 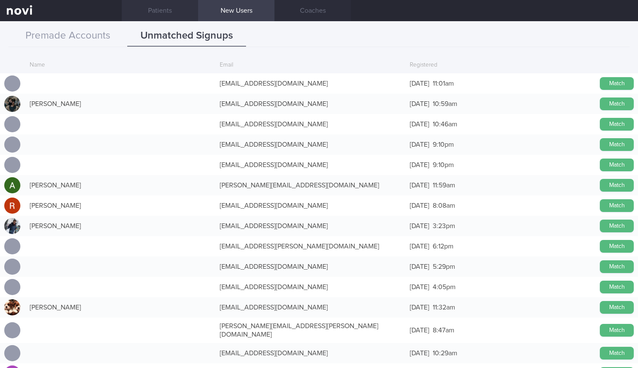 What do you see at coordinates (443, 206) in the screenshot?
I see `span: 8:08am` at bounding box center [443, 206].